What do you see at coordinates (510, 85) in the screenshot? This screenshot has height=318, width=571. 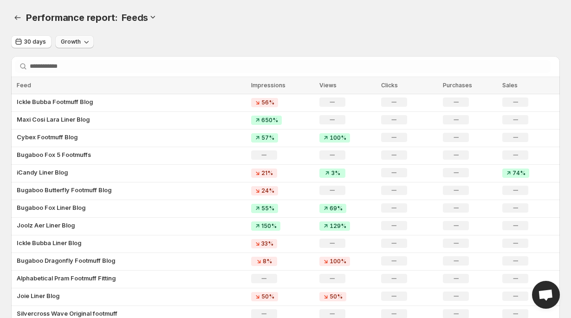 I see `span: Sales` at bounding box center [510, 85].